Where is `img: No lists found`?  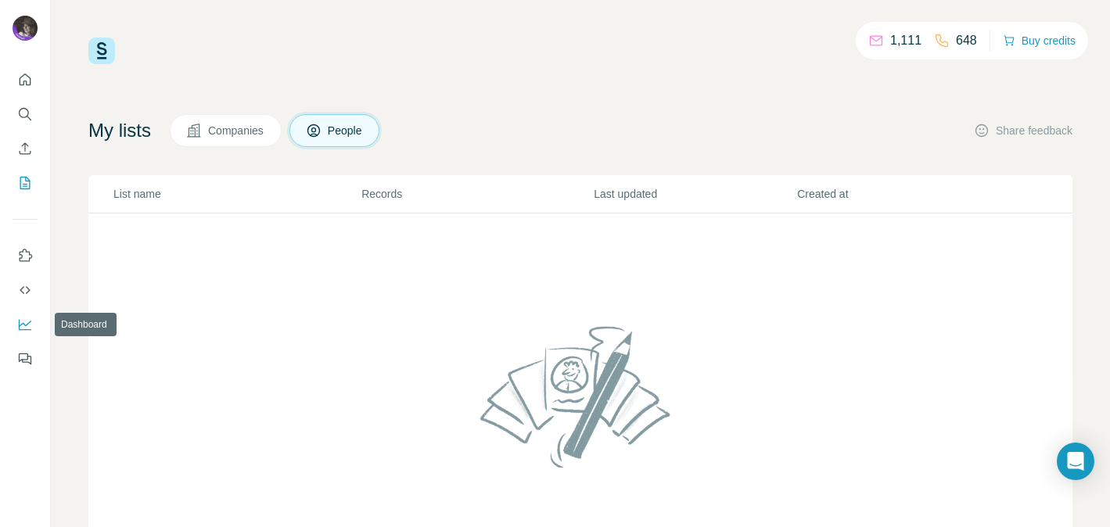
img: No lists found is located at coordinates (580, 397).